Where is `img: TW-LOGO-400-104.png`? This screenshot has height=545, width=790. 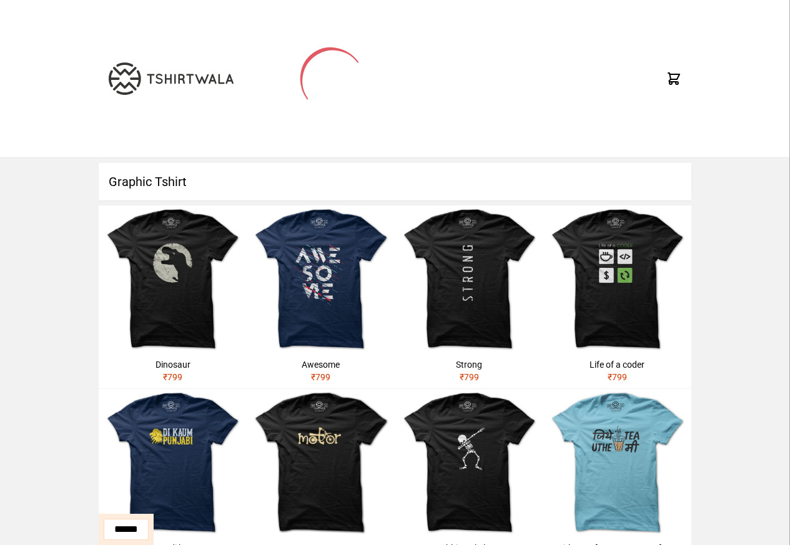
img: TW-LOGO-400-104.png is located at coordinates (171, 79).